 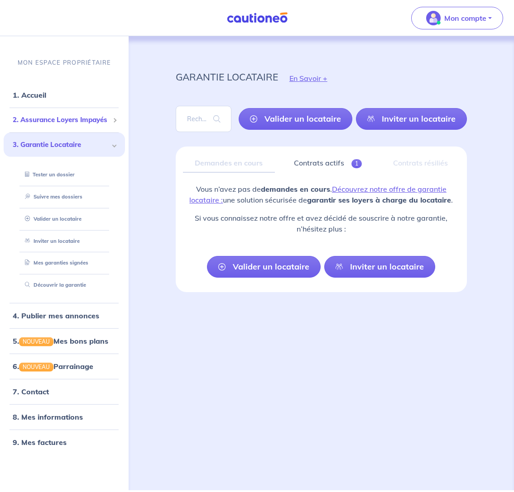 I want to click on a: Tester un dossier, so click(x=48, y=175).